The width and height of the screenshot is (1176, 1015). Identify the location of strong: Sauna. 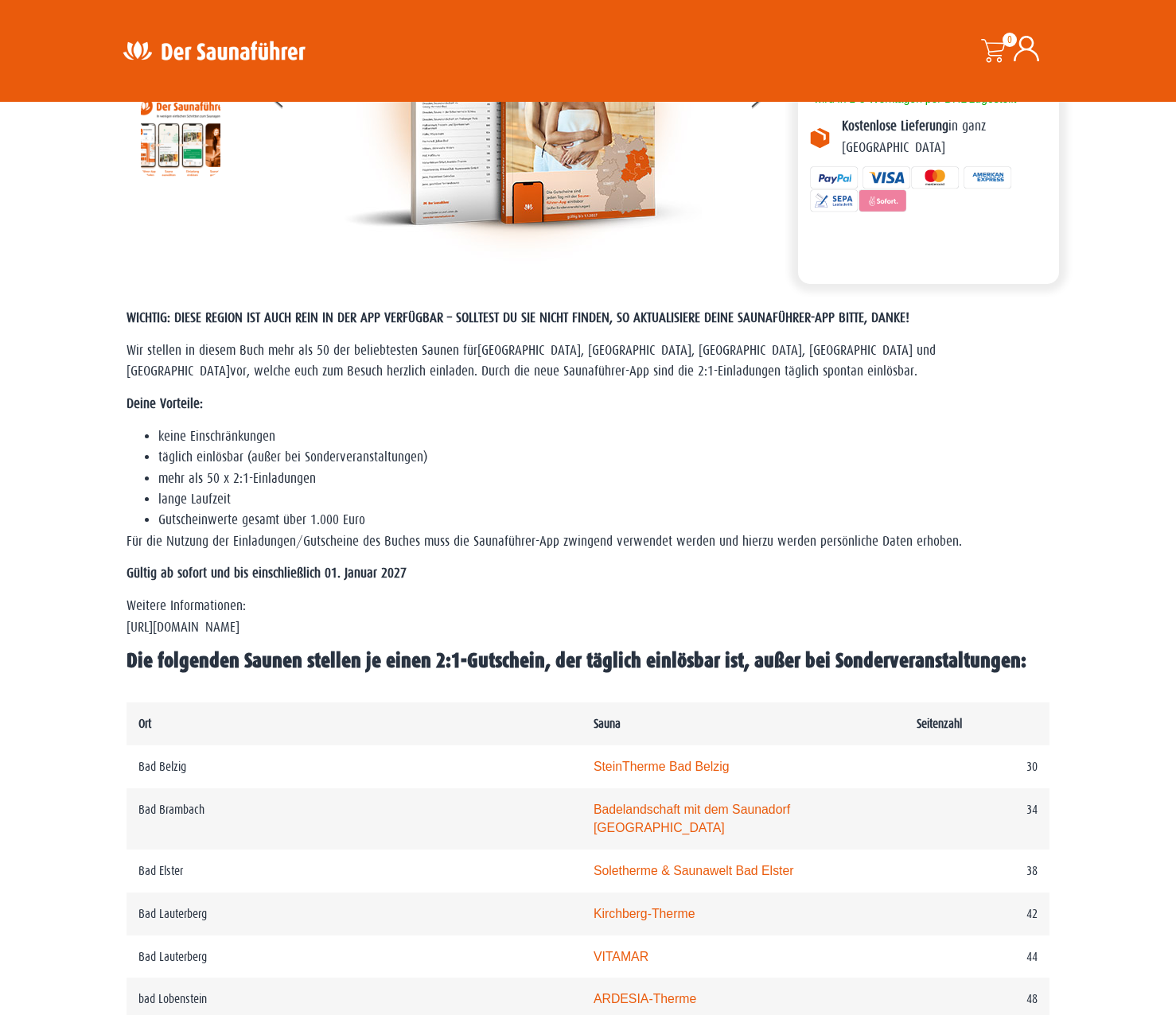
(607, 723).